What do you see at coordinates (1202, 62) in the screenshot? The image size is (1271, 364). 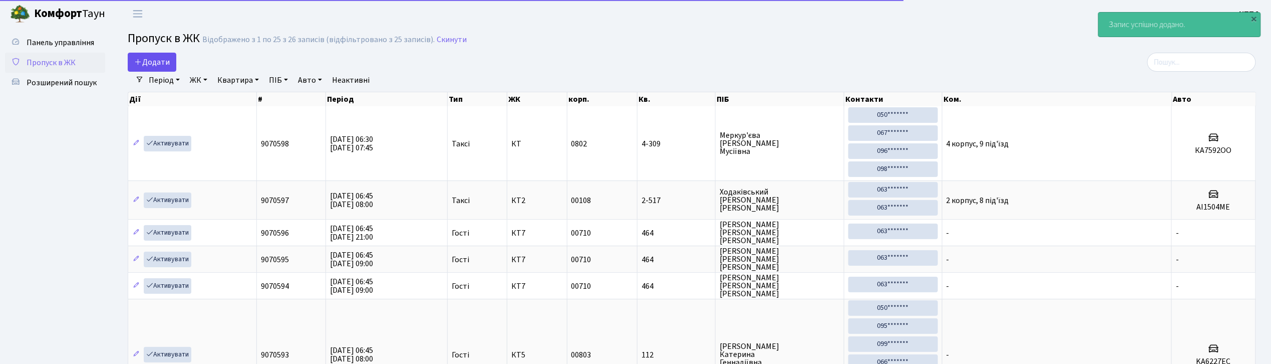 I see `input: Пошук...` at bounding box center [1202, 62].